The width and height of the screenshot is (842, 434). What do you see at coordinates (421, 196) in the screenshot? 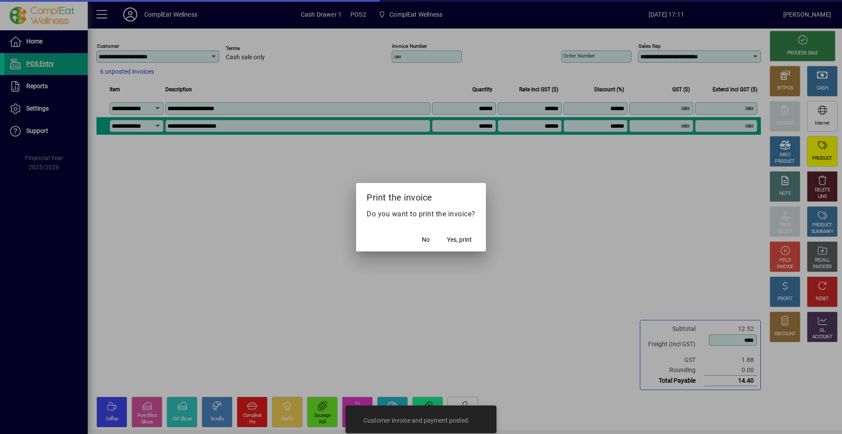
I see `h2: Print the invoice` at bounding box center [421, 196].